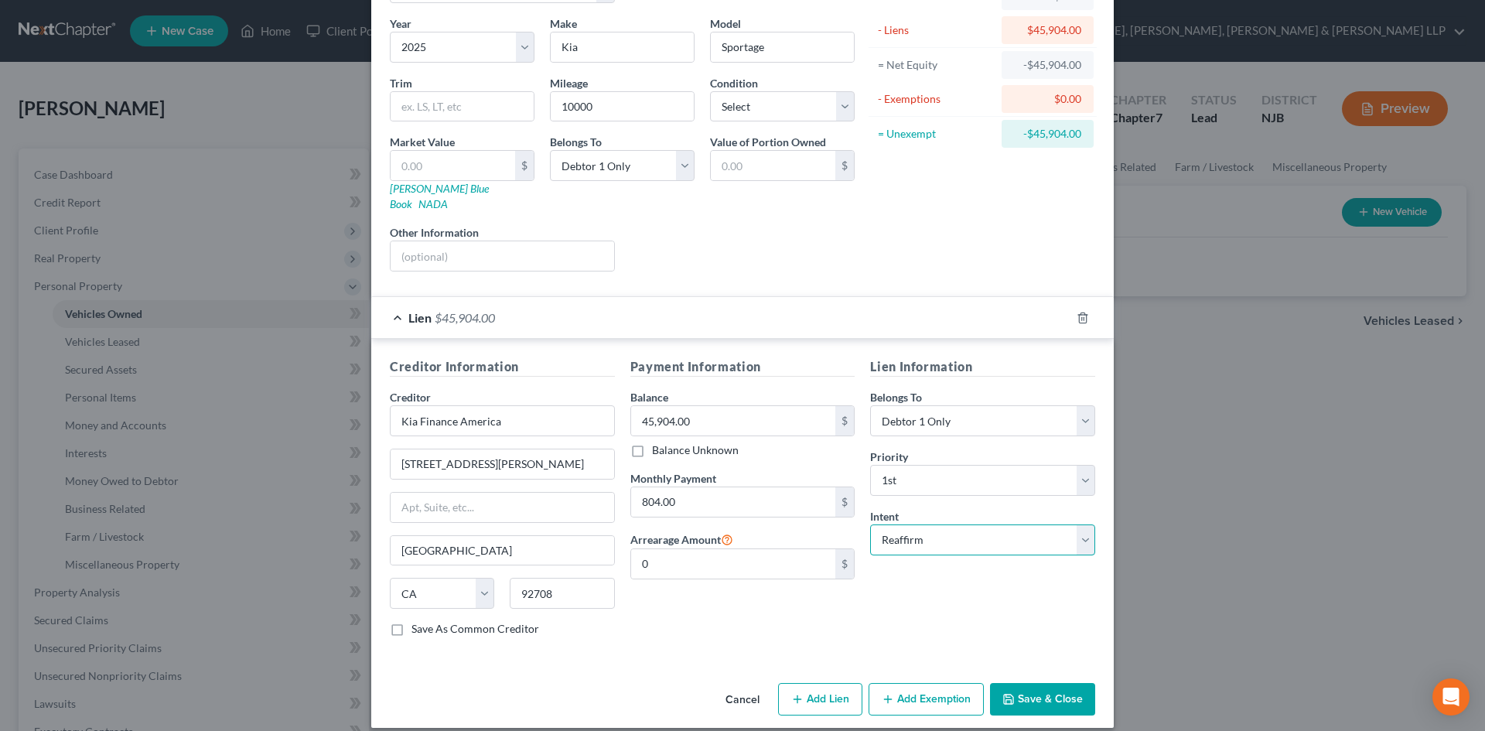  What do you see at coordinates (434, 232) in the screenshot?
I see `label: Other Information` at bounding box center [434, 232].